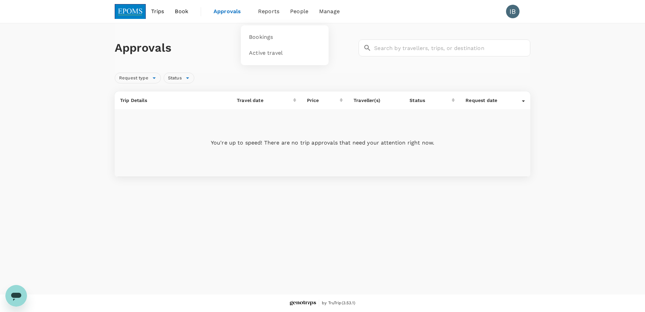  What do you see at coordinates (173, 100) in the screenshot?
I see `p: Trip Details` at bounding box center [173, 100].